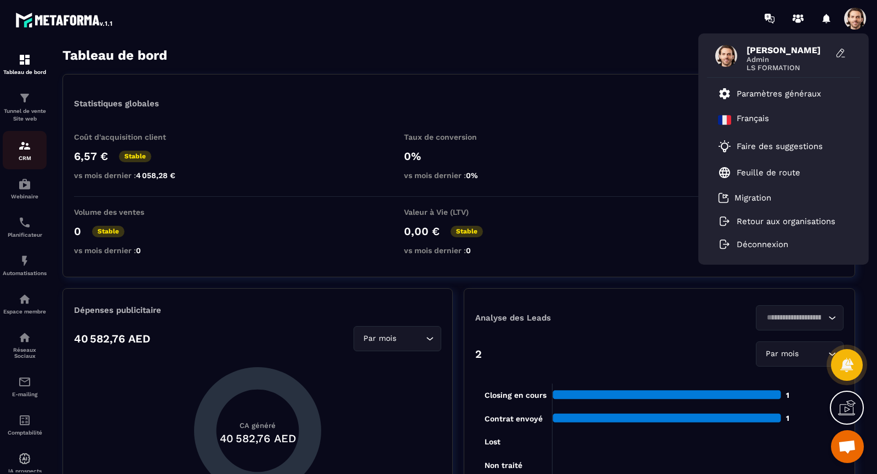 This screenshot has width=877, height=474. Describe the element at coordinates (25, 433) in the screenshot. I see `p: Comptabilité` at that location.